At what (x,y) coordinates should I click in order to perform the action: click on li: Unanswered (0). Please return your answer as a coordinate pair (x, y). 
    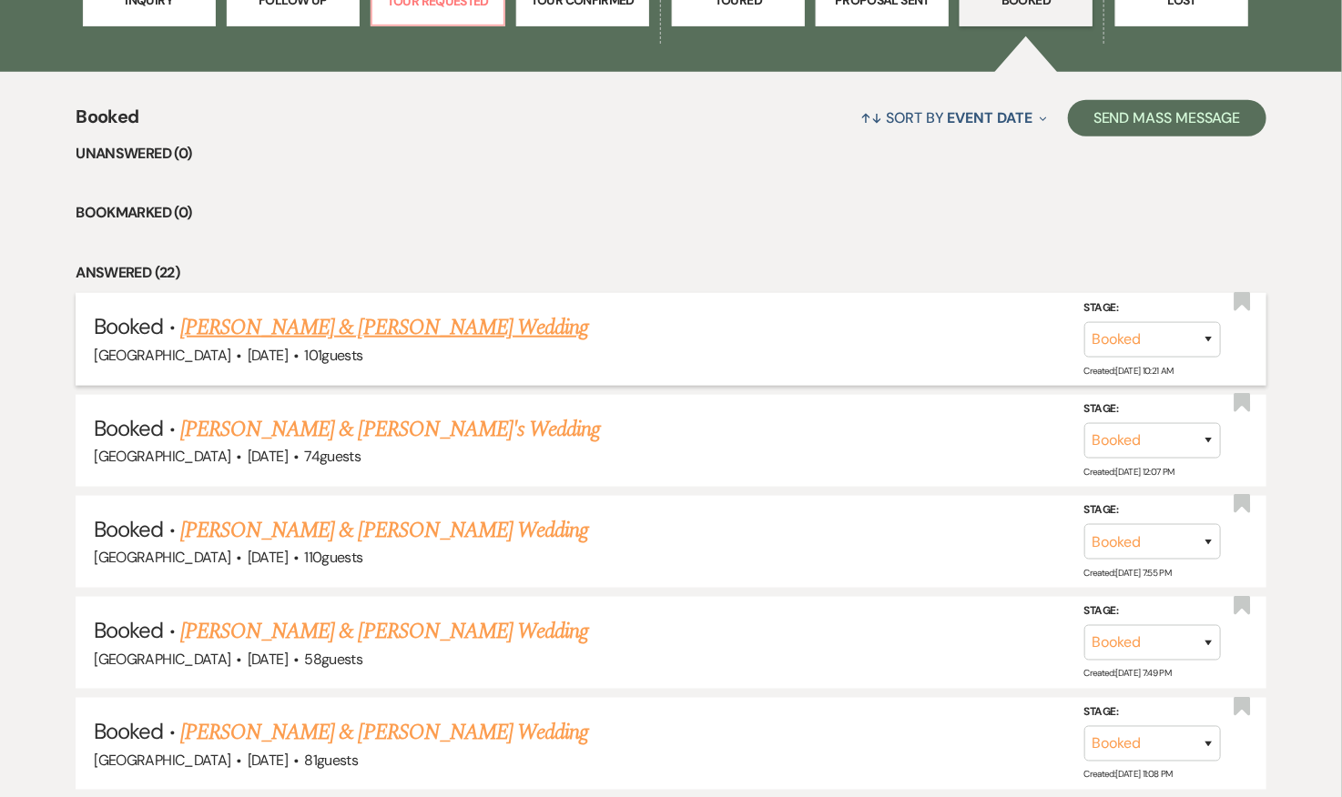
    Looking at the image, I should click on (670, 154).